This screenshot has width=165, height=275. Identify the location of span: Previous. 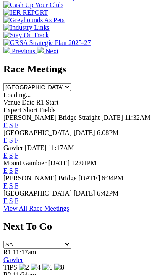
(24, 51).